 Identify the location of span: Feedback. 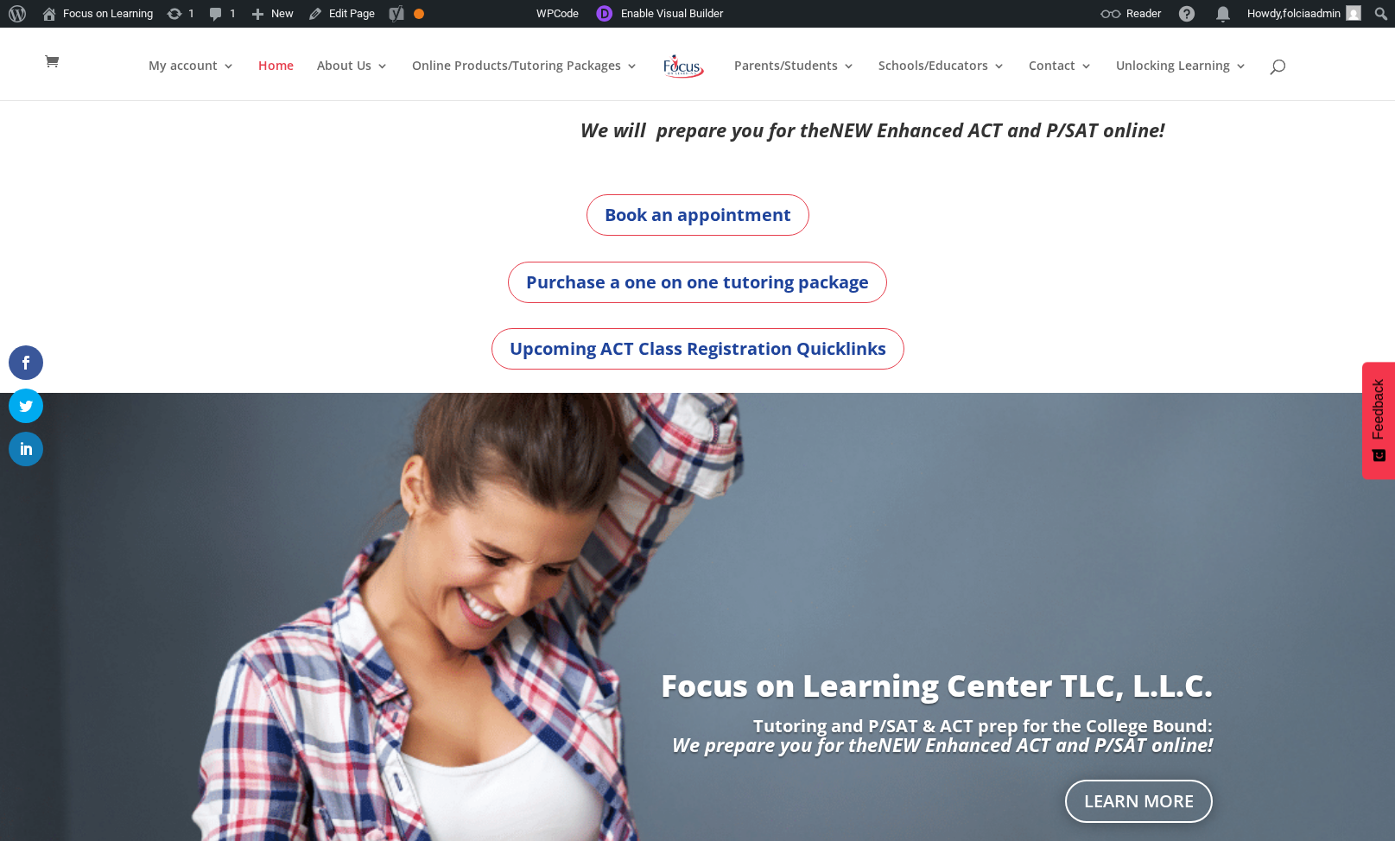
(1378, 409).